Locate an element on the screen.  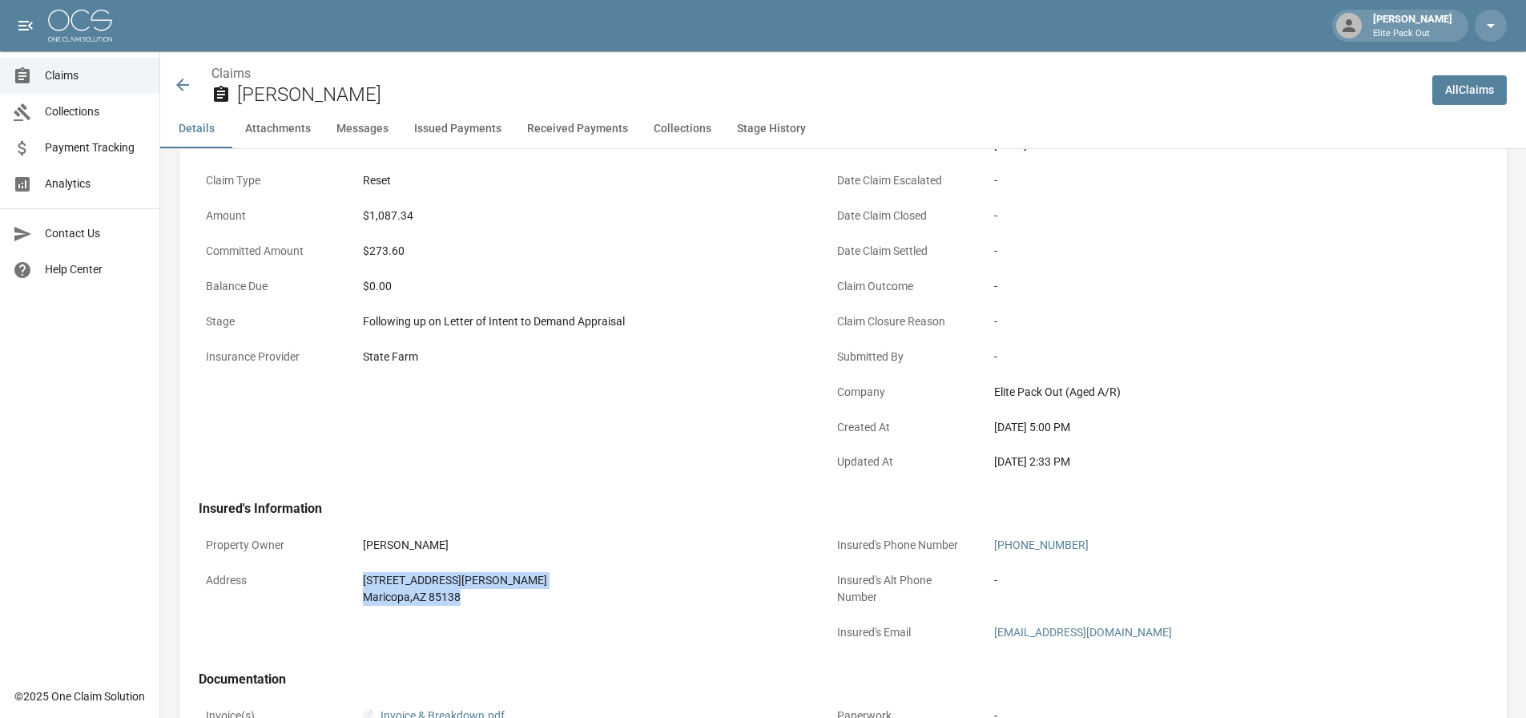
p: Submitted By is located at coordinates (902, 356).